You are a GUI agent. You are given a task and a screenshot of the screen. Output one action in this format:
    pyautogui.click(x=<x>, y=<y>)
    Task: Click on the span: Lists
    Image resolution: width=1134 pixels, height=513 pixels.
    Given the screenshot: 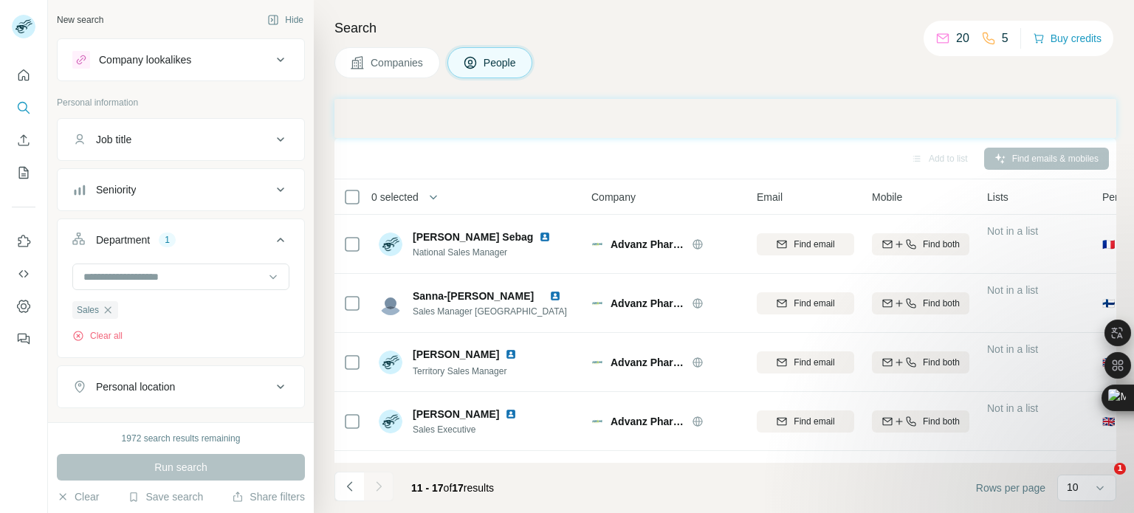 What is the action you would take?
    pyautogui.click(x=997, y=197)
    